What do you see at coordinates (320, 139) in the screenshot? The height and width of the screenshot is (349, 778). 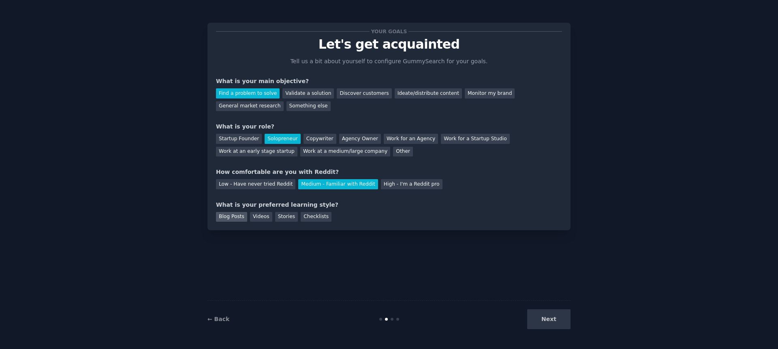 I see `div: Copywriter` at bounding box center [320, 139].